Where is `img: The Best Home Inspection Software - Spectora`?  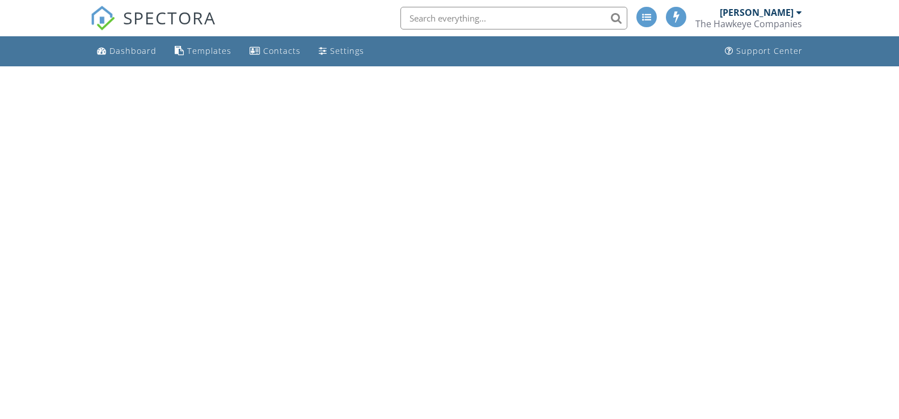
img: The Best Home Inspection Software - Spectora is located at coordinates (103, 18).